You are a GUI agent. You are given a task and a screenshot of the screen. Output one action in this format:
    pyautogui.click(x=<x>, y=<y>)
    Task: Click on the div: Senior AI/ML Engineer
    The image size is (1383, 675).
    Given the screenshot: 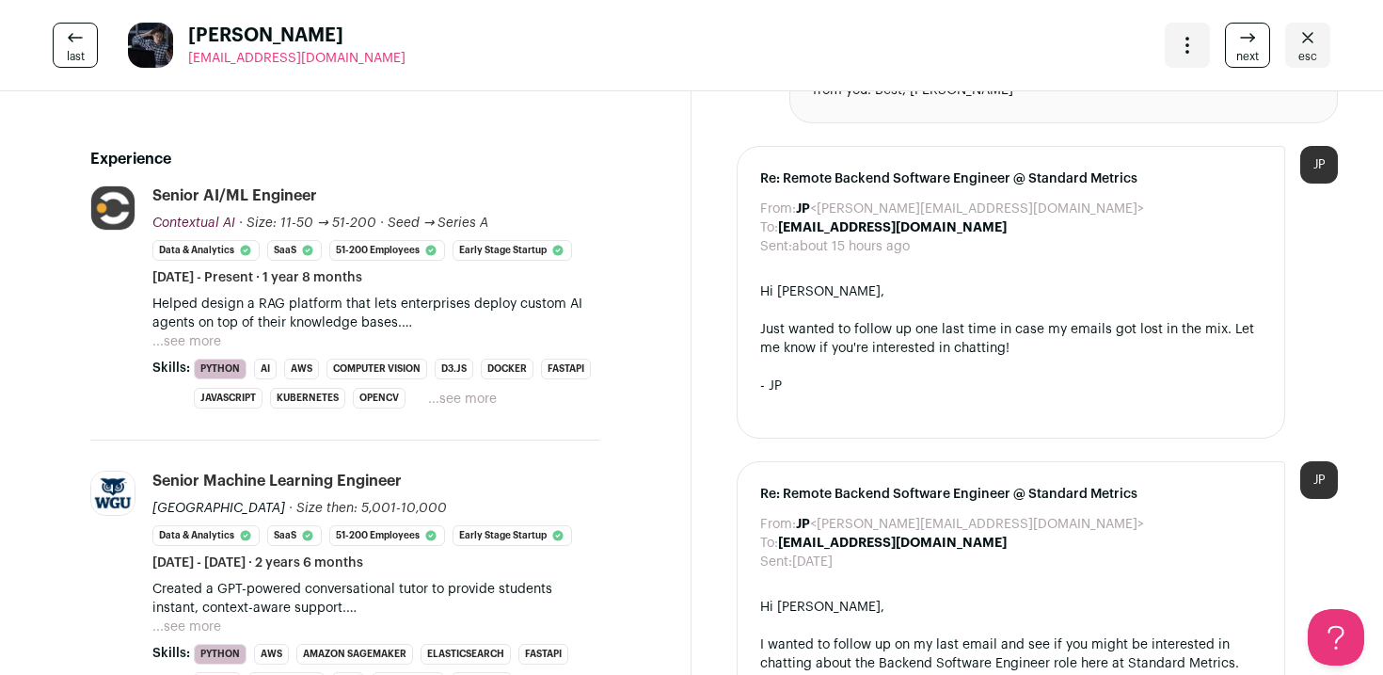 What is the action you would take?
    pyautogui.click(x=234, y=196)
    